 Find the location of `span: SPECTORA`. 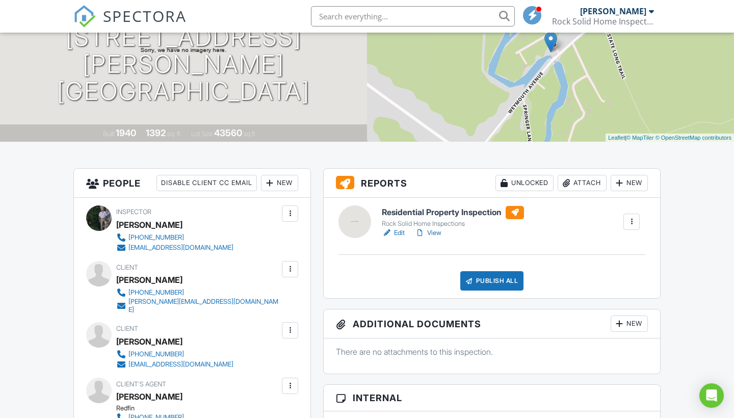

span: SPECTORA is located at coordinates (145, 16).